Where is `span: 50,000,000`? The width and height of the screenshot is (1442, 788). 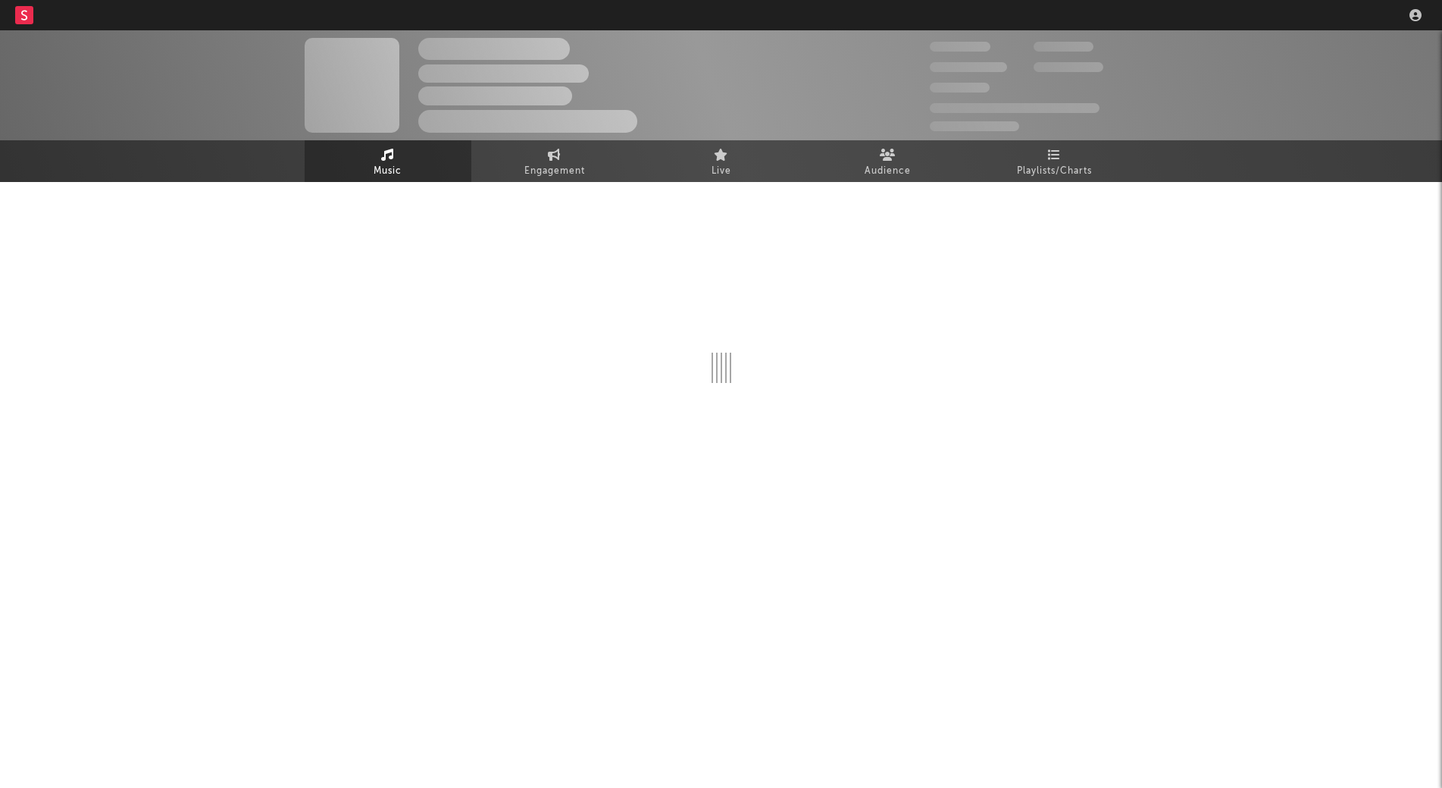 span: 50,000,000 is located at coordinates (969, 67).